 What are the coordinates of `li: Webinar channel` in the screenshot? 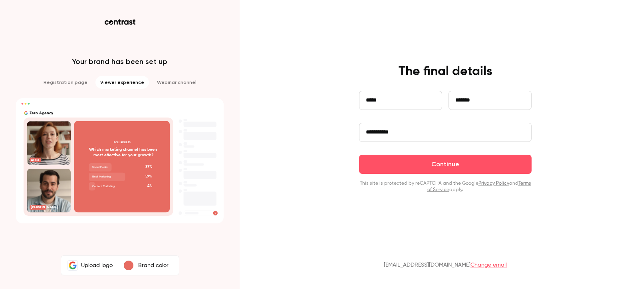 It's located at (177, 82).